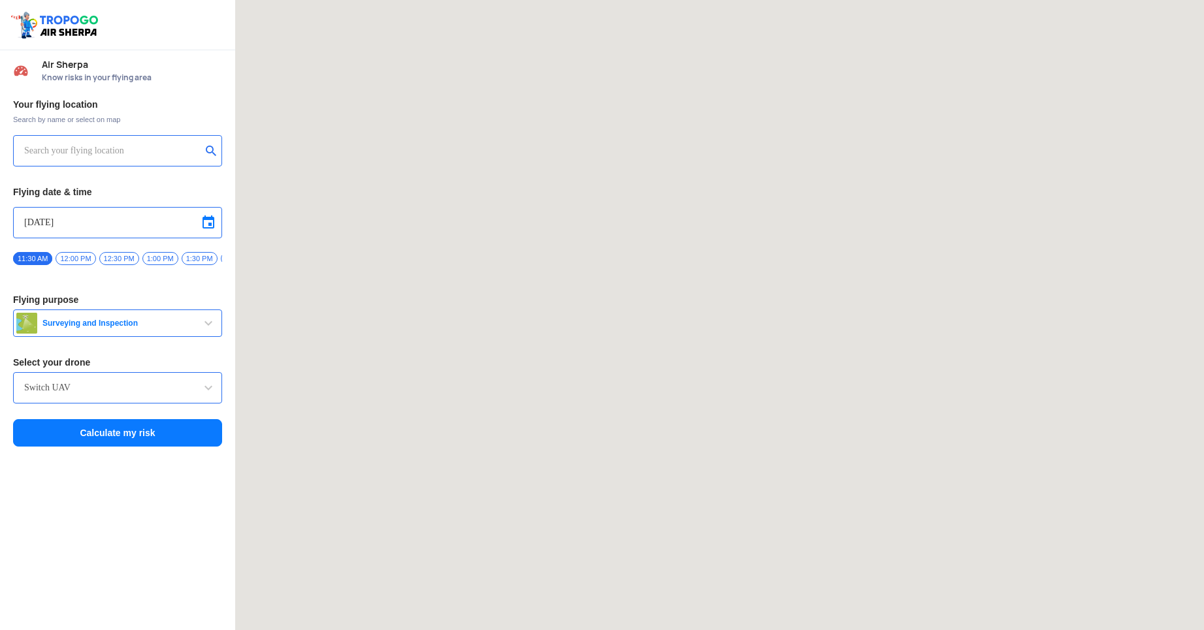 This screenshot has height=630, width=1204. I want to click on span: 2:00 PM, so click(238, 259).